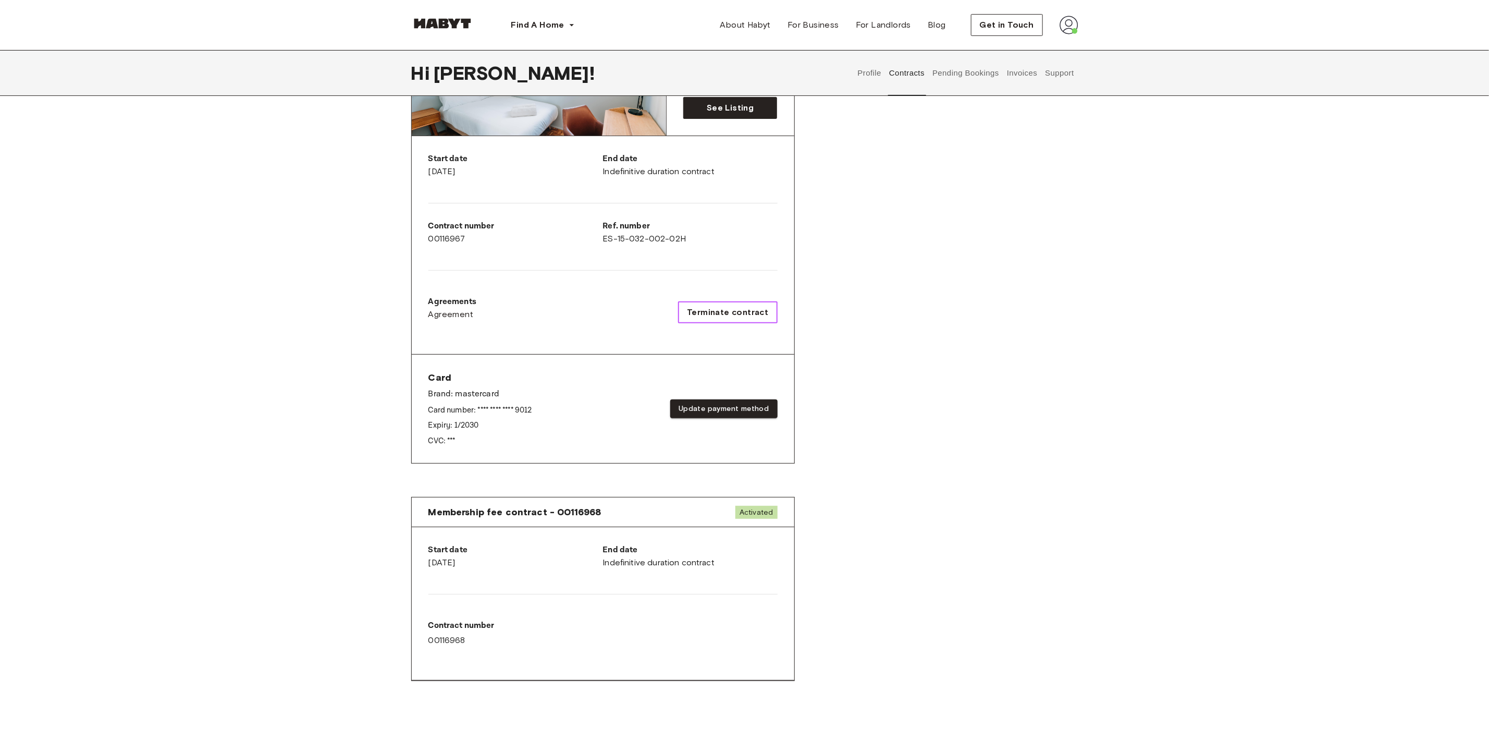  Describe the element at coordinates (1022, 73) in the screenshot. I see `button: Invoices` at that location.